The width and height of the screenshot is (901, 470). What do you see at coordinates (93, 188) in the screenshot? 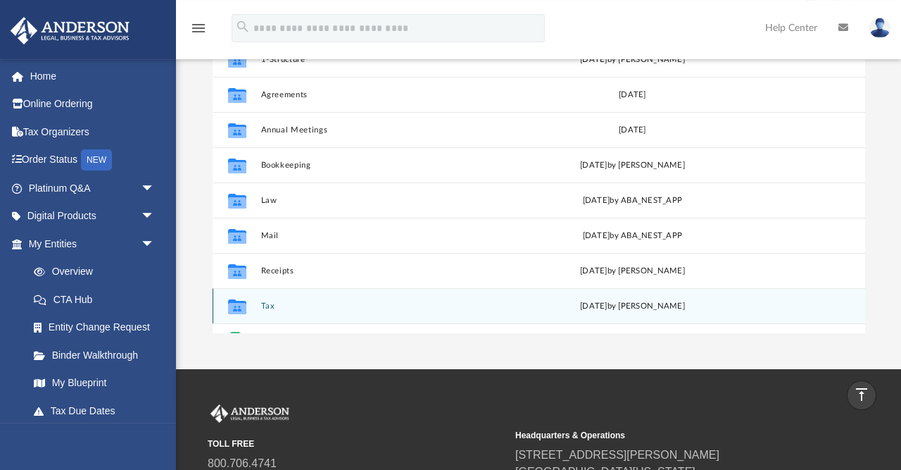
I see `a: Platinum Q&Aarrow_drop_down` at bounding box center [93, 188].